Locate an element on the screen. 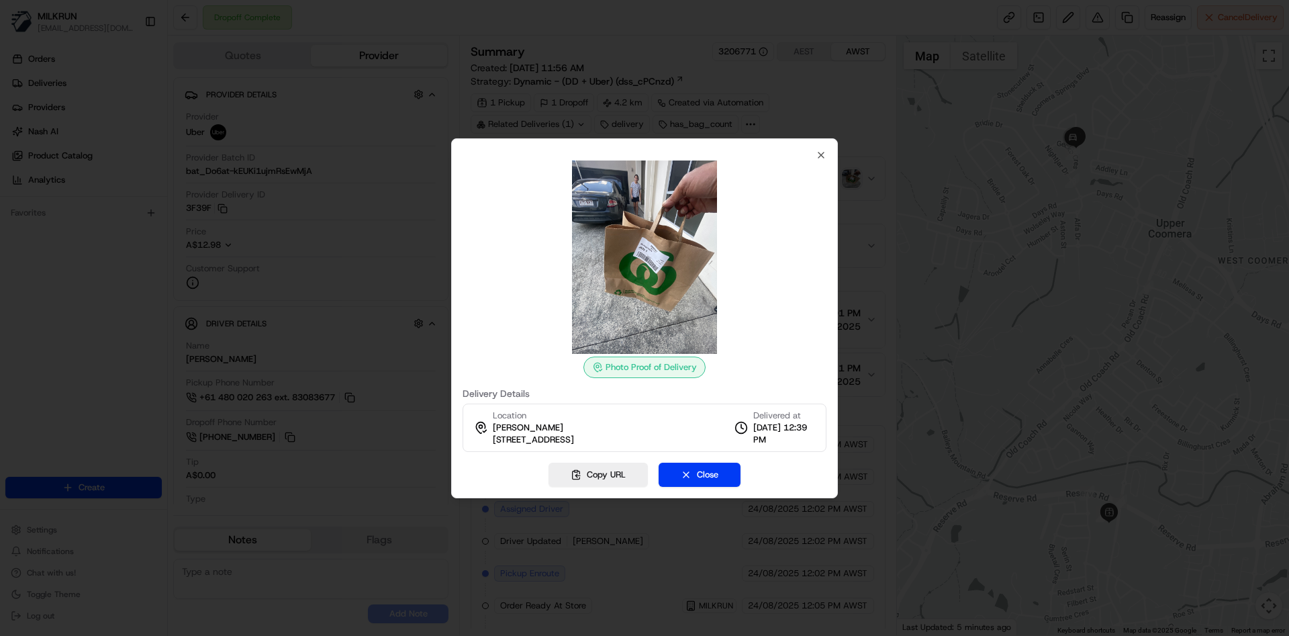 Image resolution: width=1289 pixels, height=636 pixels. label: Delivery Details is located at coordinates (645, 393).